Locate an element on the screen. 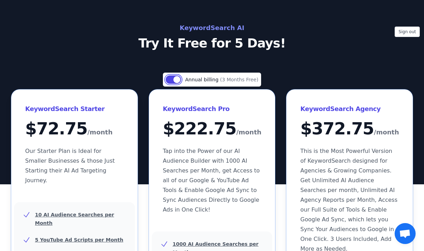 The image size is (424, 251). h3: KeywordSearch Pro is located at coordinates (212, 109).